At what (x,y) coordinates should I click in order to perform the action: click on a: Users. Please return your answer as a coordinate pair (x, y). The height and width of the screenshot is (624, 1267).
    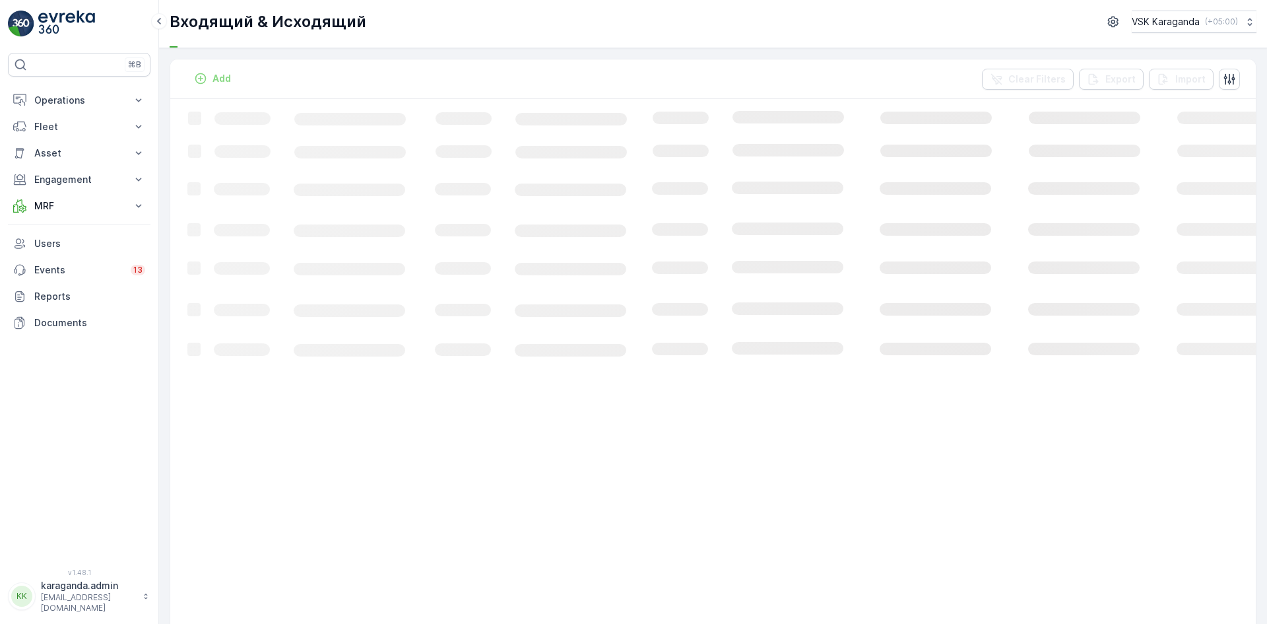
    Looking at the image, I should click on (79, 244).